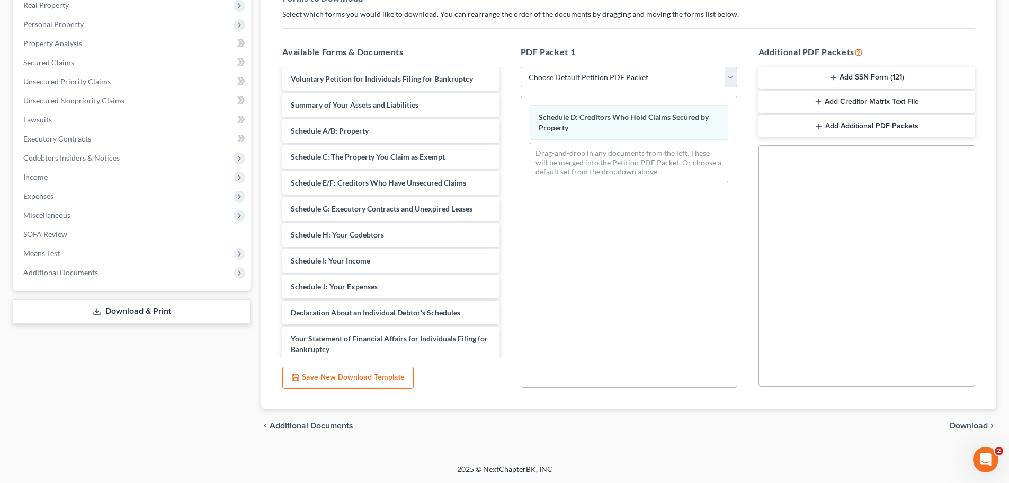  What do you see at coordinates (49, 62) in the screenshot?
I see `span: Secured Claims` at bounding box center [49, 62].